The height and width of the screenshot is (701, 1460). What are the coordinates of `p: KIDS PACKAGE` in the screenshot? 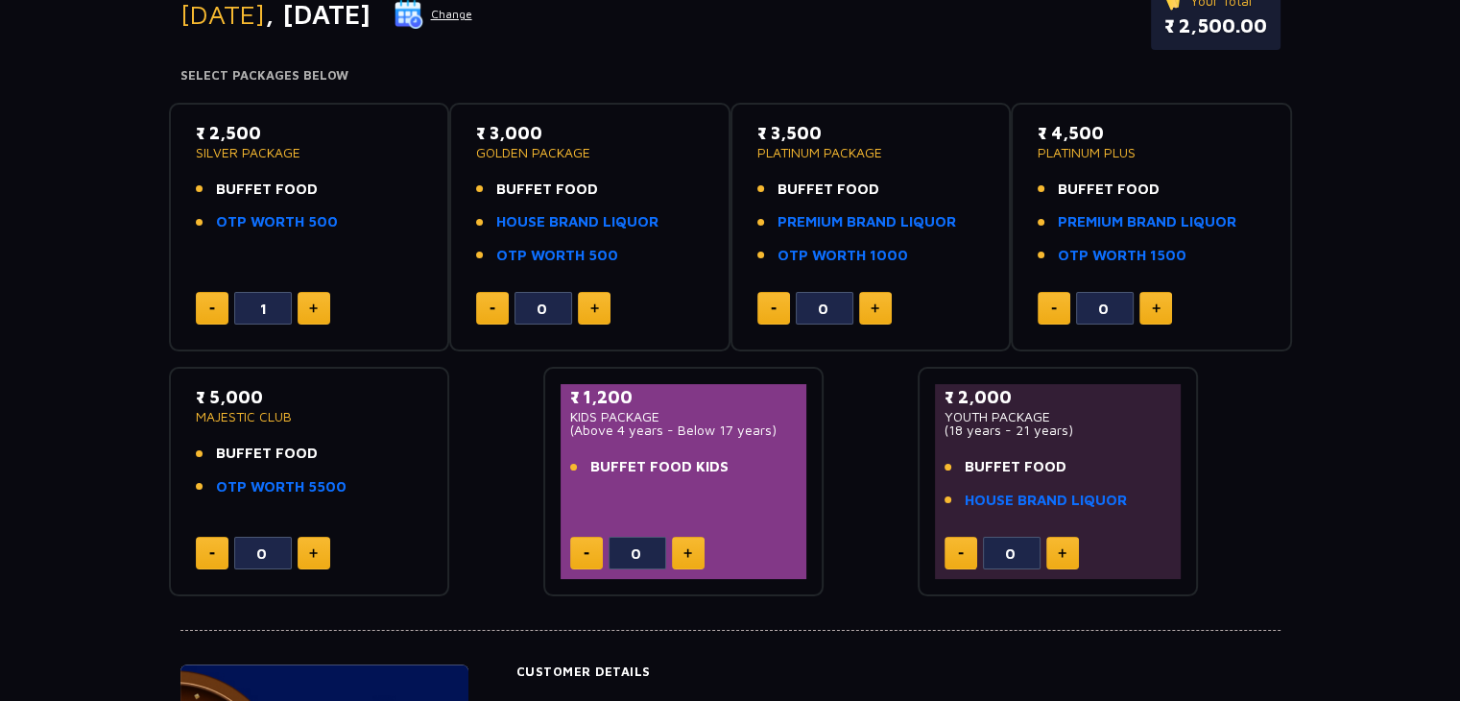 It's located at (683, 417).